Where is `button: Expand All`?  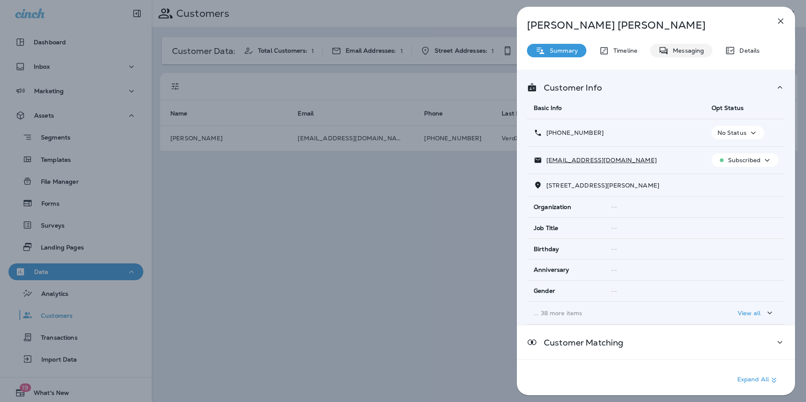
button: Expand All is located at coordinates (758, 380).